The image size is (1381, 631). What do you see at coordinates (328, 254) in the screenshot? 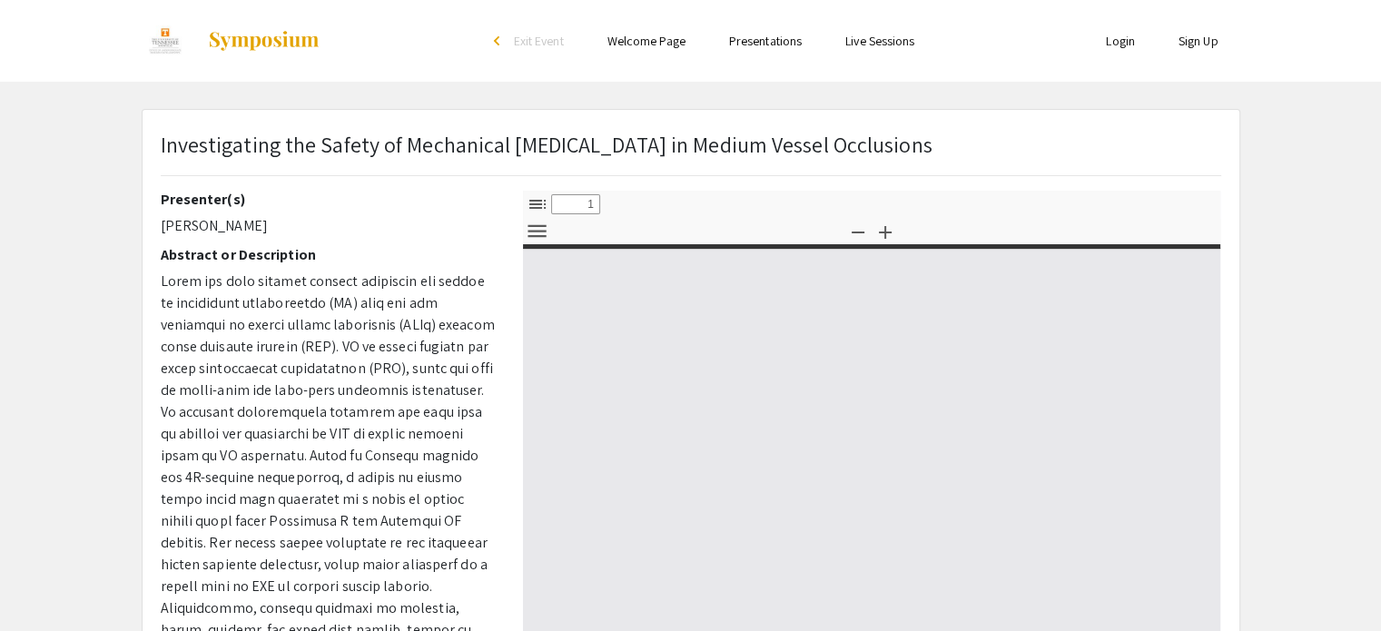
I see `h2: Abstract or Description` at bounding box center [328, 254].